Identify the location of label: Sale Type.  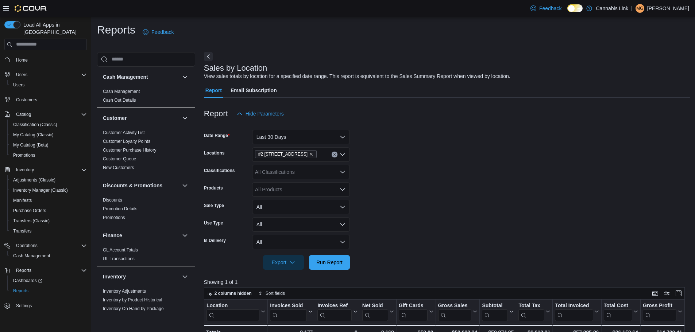
(214, 206).